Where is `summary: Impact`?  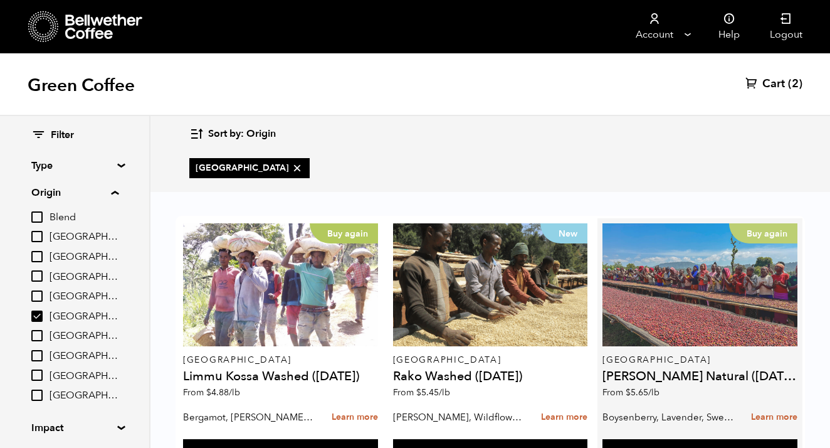 summary: Impact is located at coordinates (75, 427).